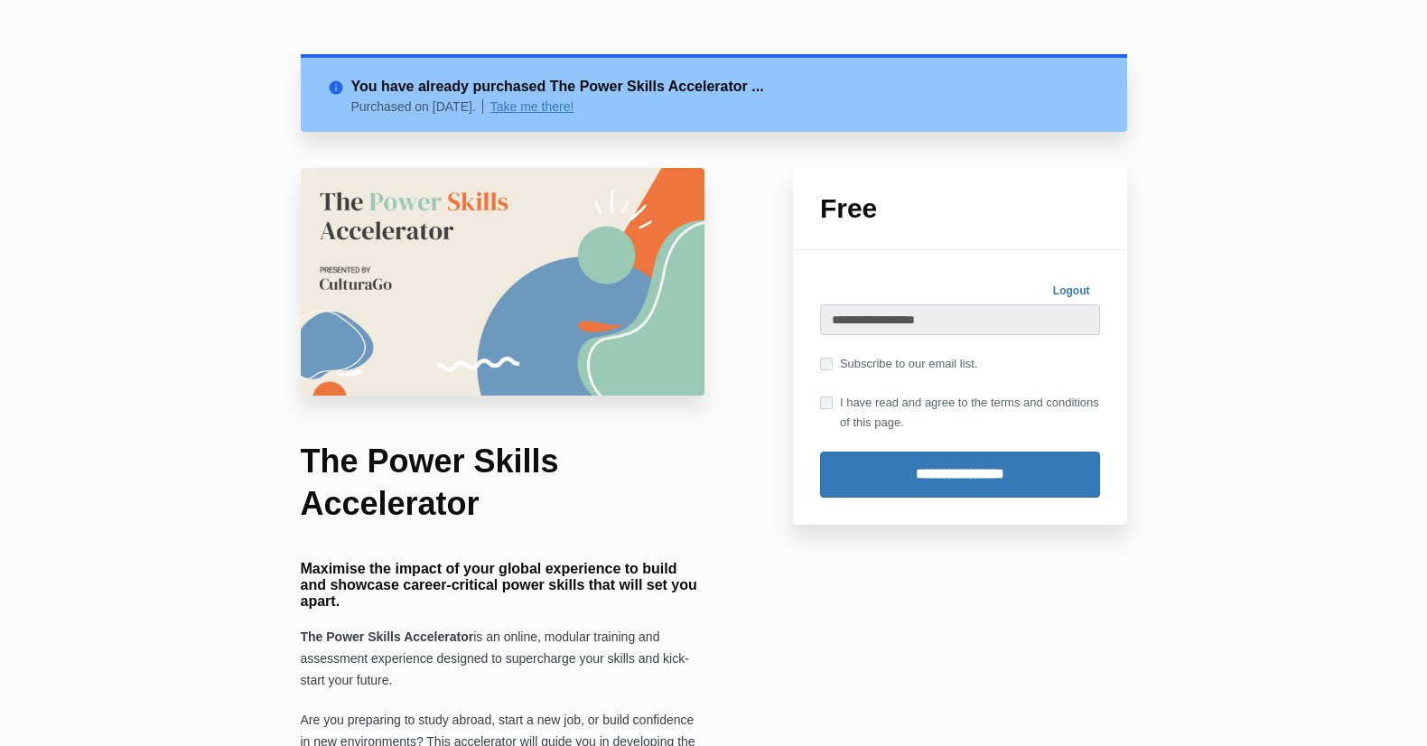 Image resolution: width=1427 pixels, height=746 pixels. I want to click on p: is an online, modular training and assessment experience designed to supercharge your skills and ..., so click(503, 659).